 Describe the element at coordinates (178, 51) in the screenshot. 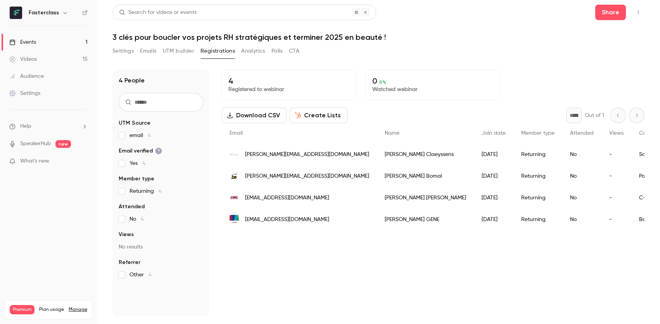

I see `button: UTM builder` at that location.